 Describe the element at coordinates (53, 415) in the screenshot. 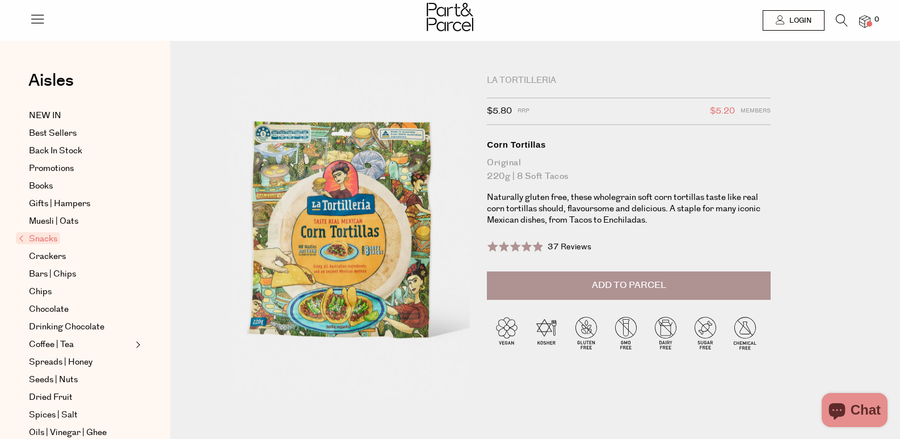

I see `span: Spices | Salt` at that location.